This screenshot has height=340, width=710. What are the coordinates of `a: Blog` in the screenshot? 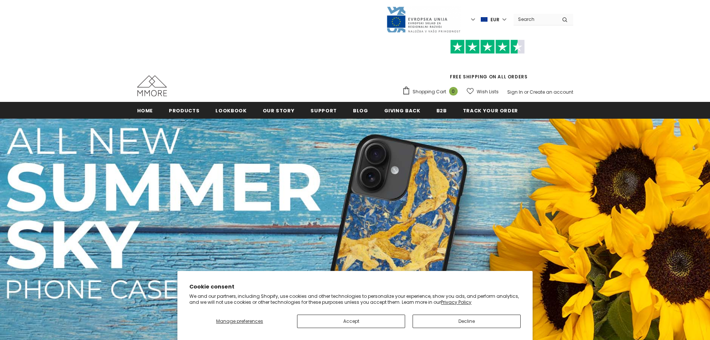 It's located at (360, 110).